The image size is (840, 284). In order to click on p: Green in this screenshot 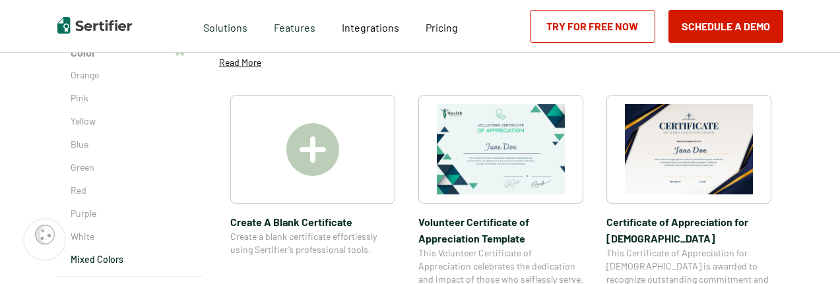, I will do `click(130, 168)`.